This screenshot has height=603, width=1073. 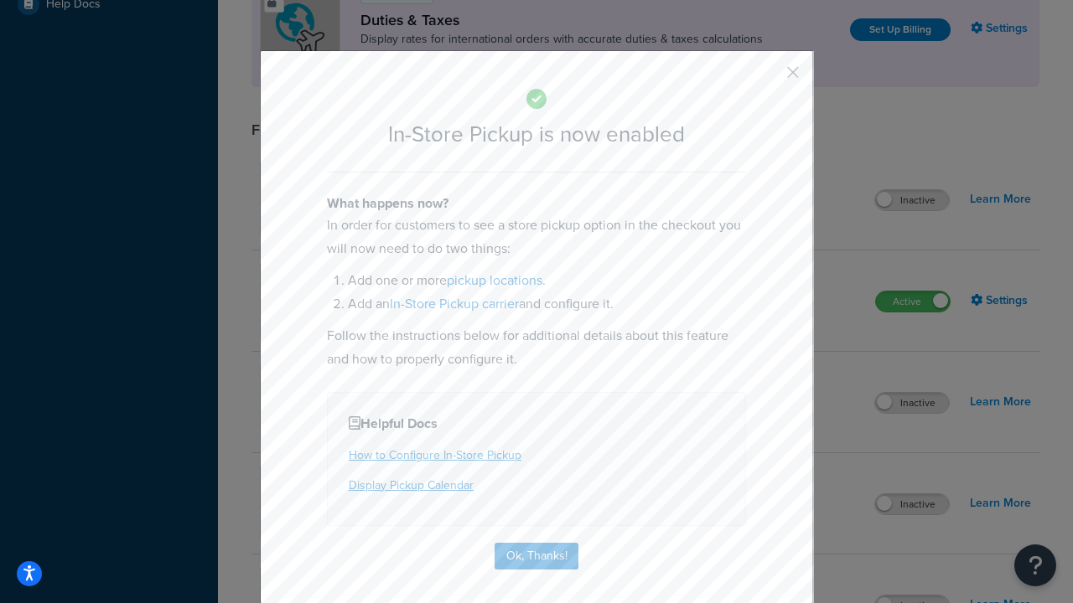 What do you see at coordinates (546, 281) in the screenshot?
I see `li: Add one or more .` at bounding box center [546, 281].